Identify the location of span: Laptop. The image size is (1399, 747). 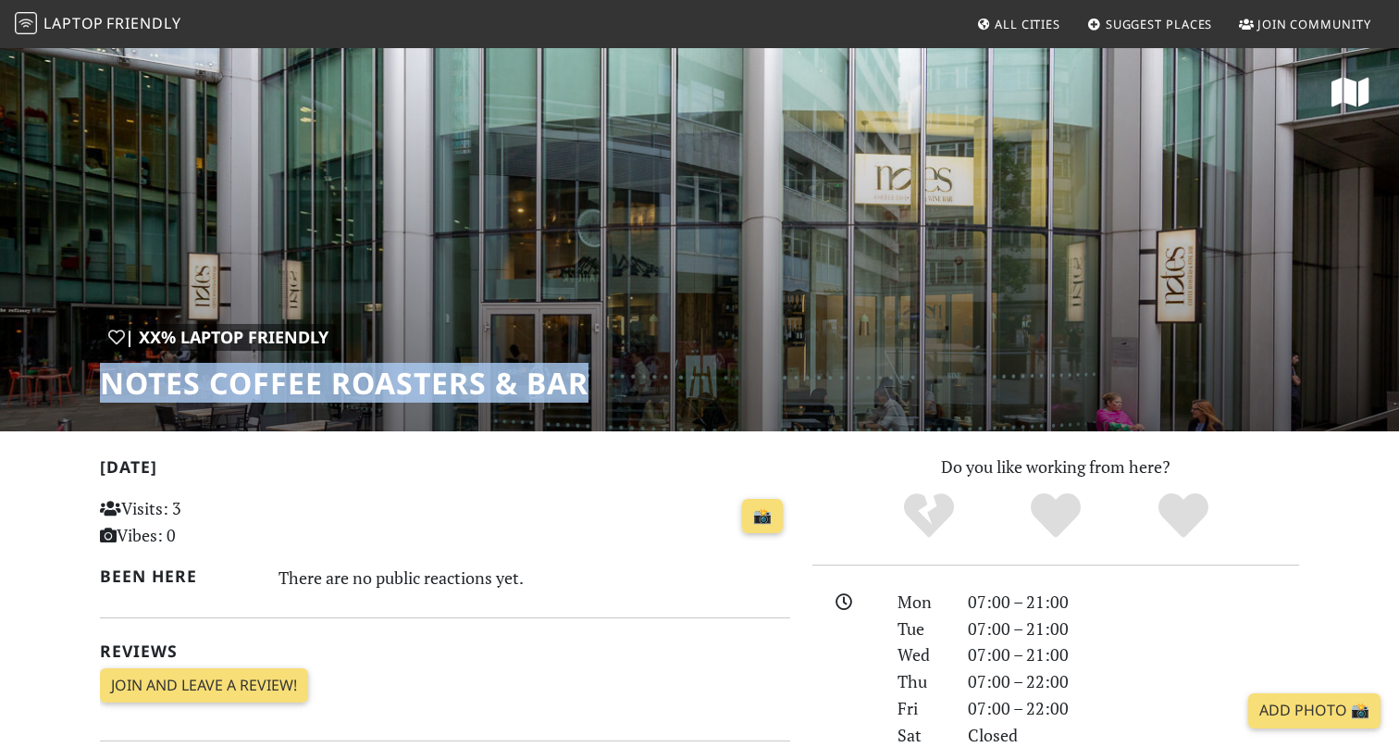
(73, 23).